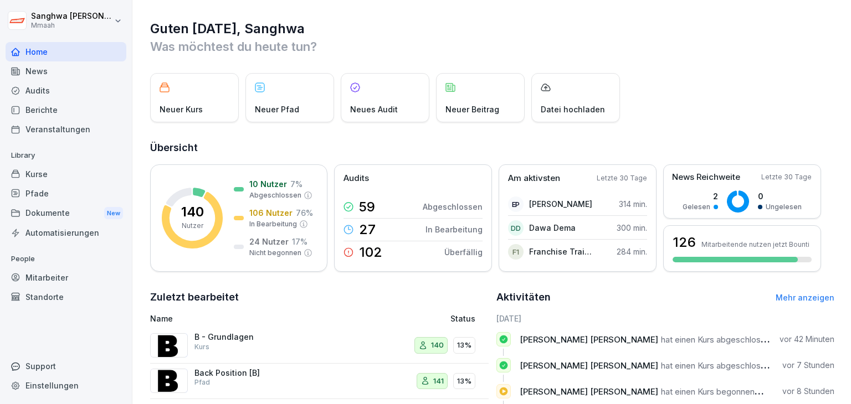  What do you see at coordinates (371, 253) in the screenshot?
I see `p: 102` at bounding box center [371, 253].